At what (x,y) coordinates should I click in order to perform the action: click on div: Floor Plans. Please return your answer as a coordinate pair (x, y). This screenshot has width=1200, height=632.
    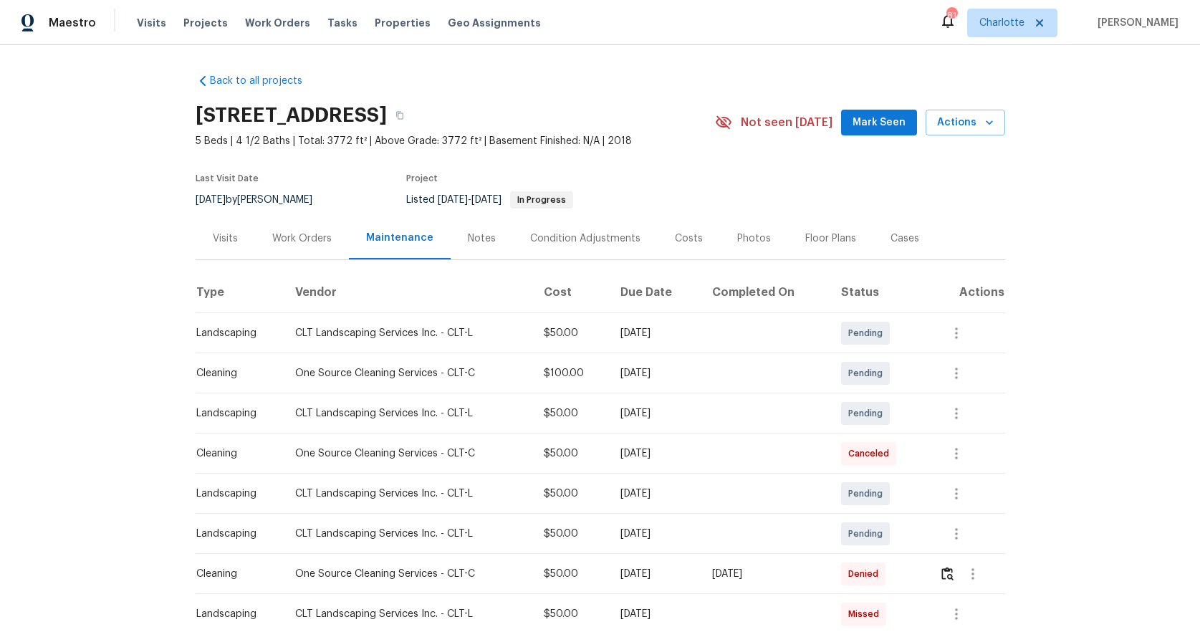
    Looking at the image, I should click on (830, 238).